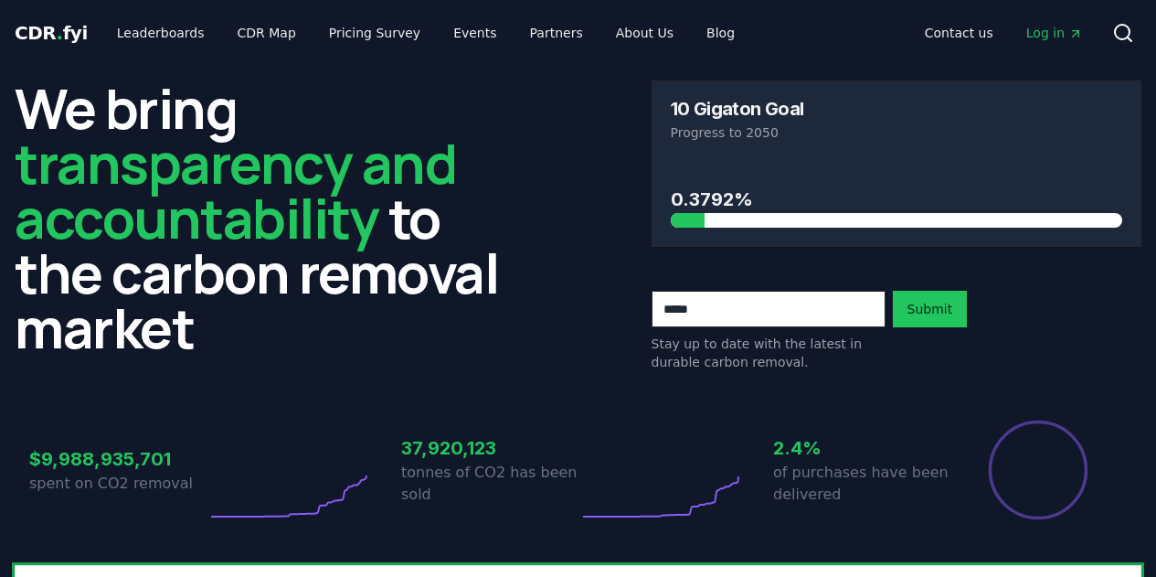  Describe the element at coordinates (51, 33) in the screenshot. I see `span: CDR fyi` at that location.